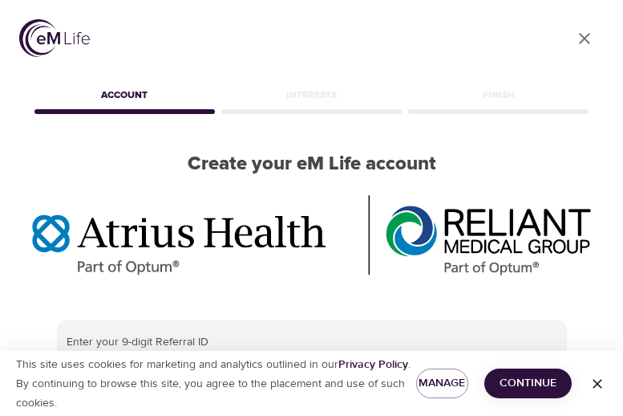 The width and height of the screenshot is (623, 416). Describe the element at coordinates (585, 39) in the screenshot. I see `a: close` at that location.